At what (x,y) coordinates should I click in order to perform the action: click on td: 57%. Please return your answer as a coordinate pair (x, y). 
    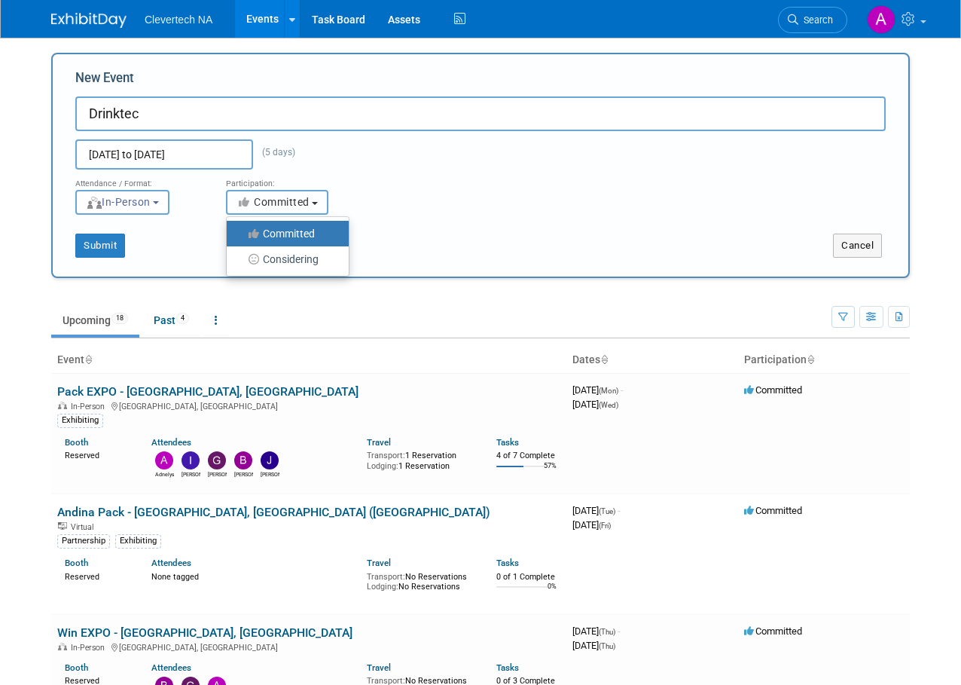
    Looking at the image, I should click on (550, 471).